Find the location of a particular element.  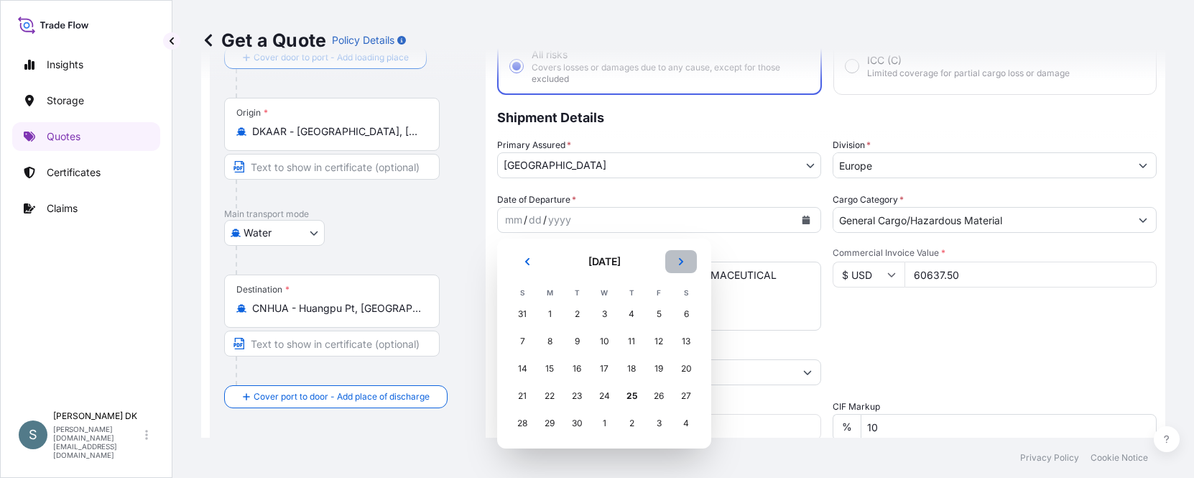

div: Saturday, September 6, 2025 is located at coordinates (686, 314).